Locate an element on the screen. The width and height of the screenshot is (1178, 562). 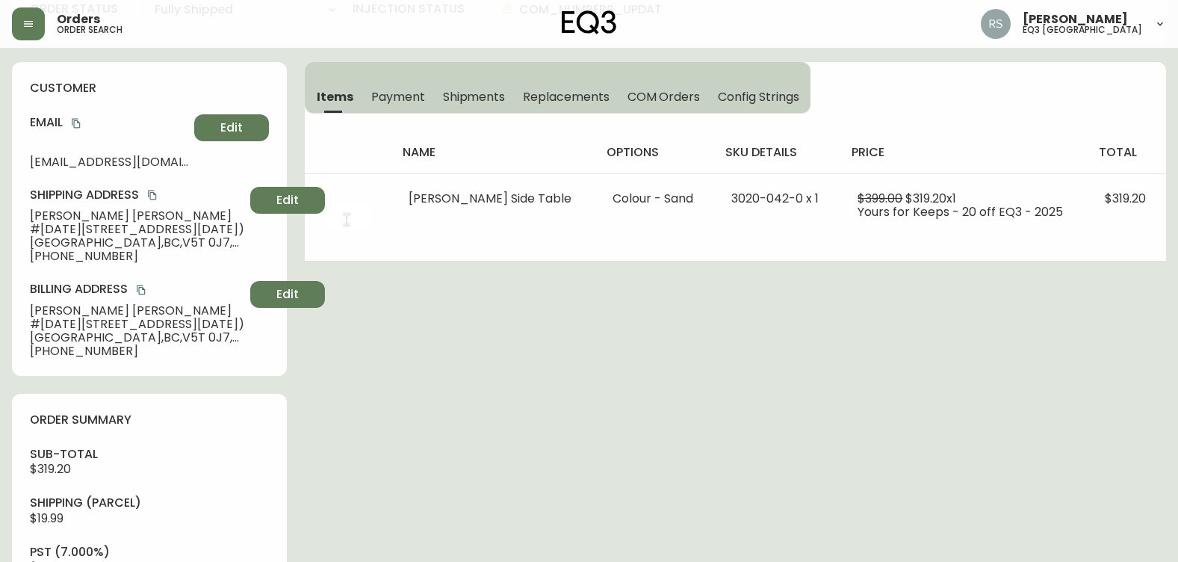
span: 3020-042-0 x 1 is located at coordinates (775, 198).